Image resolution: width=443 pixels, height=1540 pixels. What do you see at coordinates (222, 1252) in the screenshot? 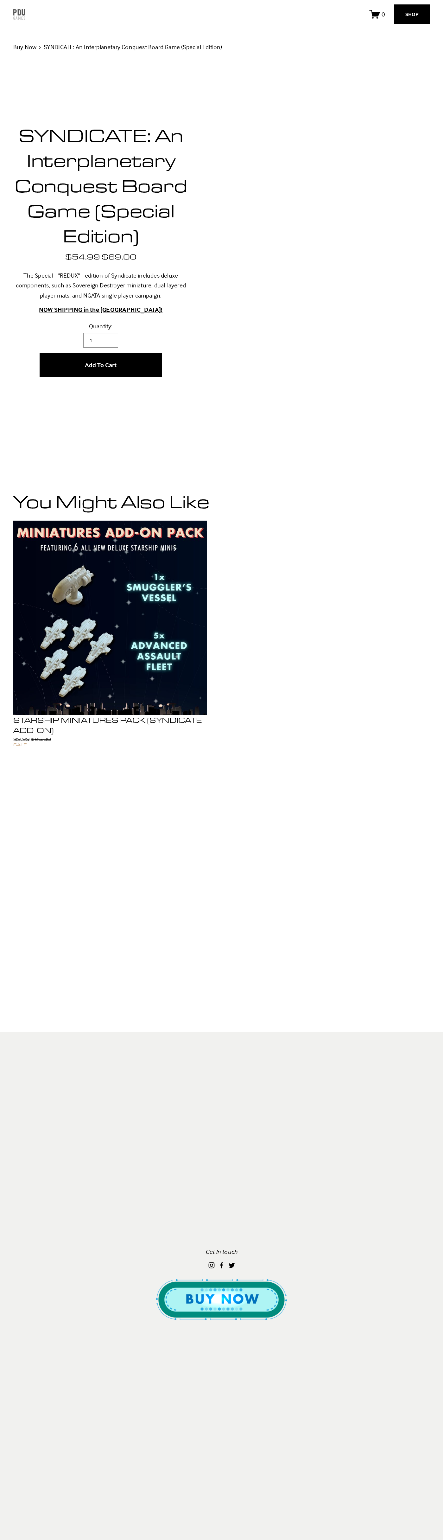
I see `em: Get in touch` at bounding box center [222, 1252].